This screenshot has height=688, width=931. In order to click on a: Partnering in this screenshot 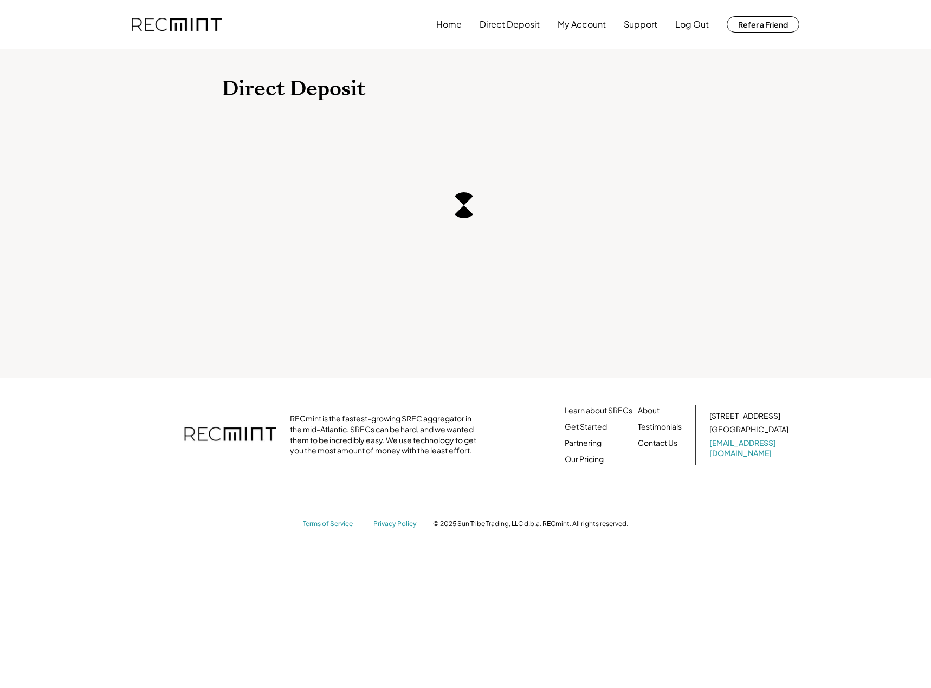, I will do `click(583, 443)`.